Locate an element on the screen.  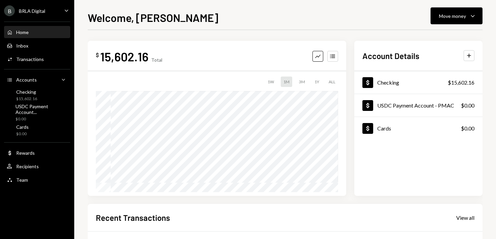
a: Inbox is located at coordinates (37, 46).